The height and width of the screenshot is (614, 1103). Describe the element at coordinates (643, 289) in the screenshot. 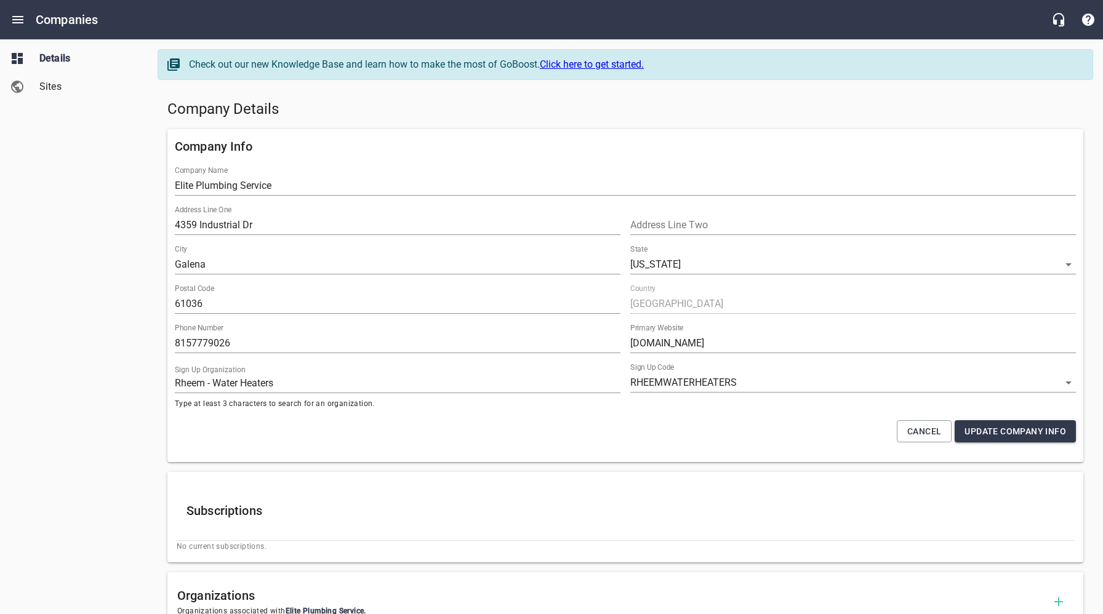

I see `label: Country` at that location.